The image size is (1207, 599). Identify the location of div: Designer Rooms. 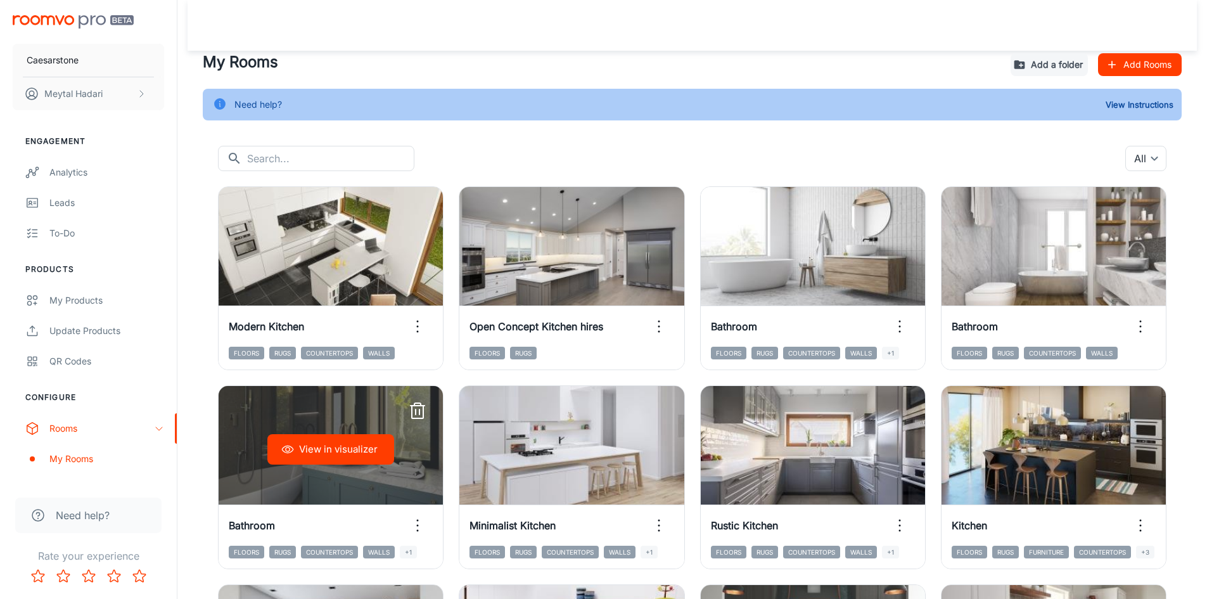
(106, 489).